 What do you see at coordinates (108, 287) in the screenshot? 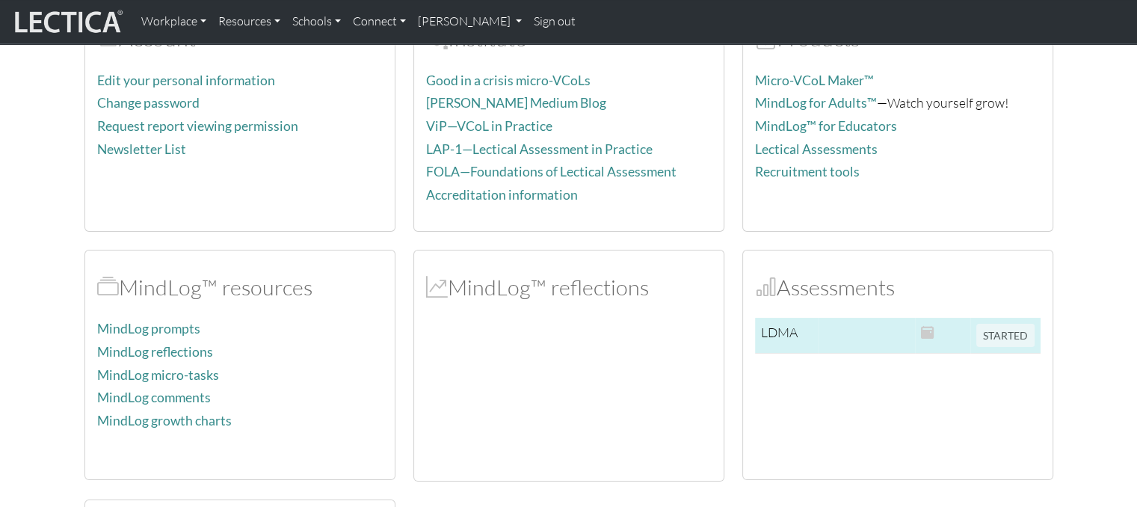
I see `span: MindLog™ resources` at bounding box center [108, 287].